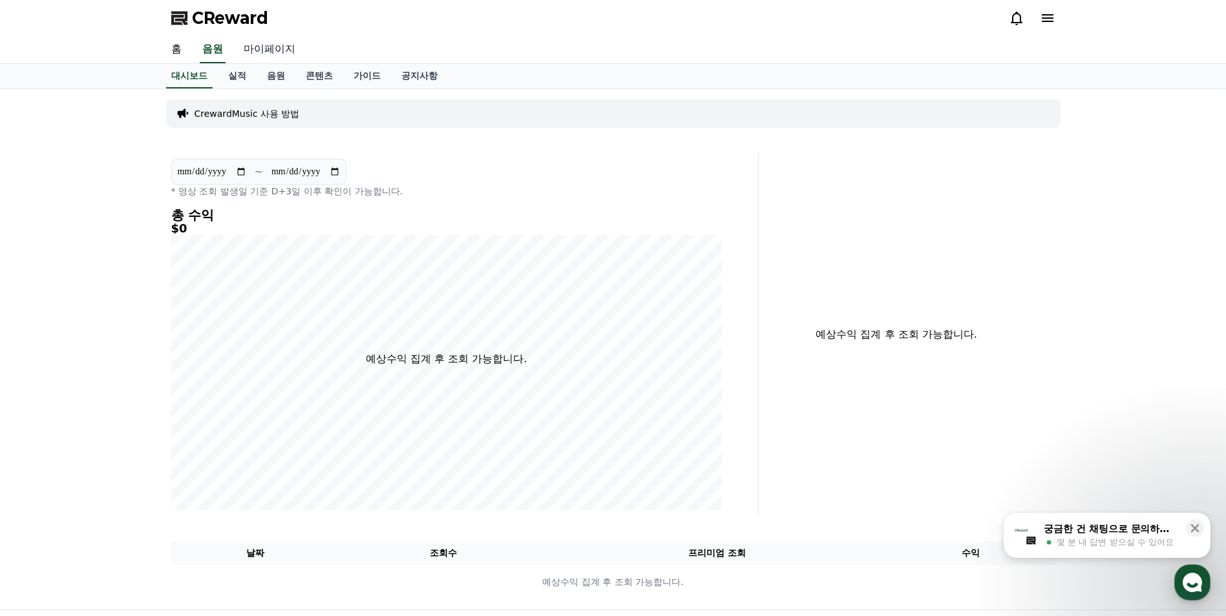  Describe the element at coordinates (447, 215) in the screenshot. I see `h4: 총 수익` at that location.